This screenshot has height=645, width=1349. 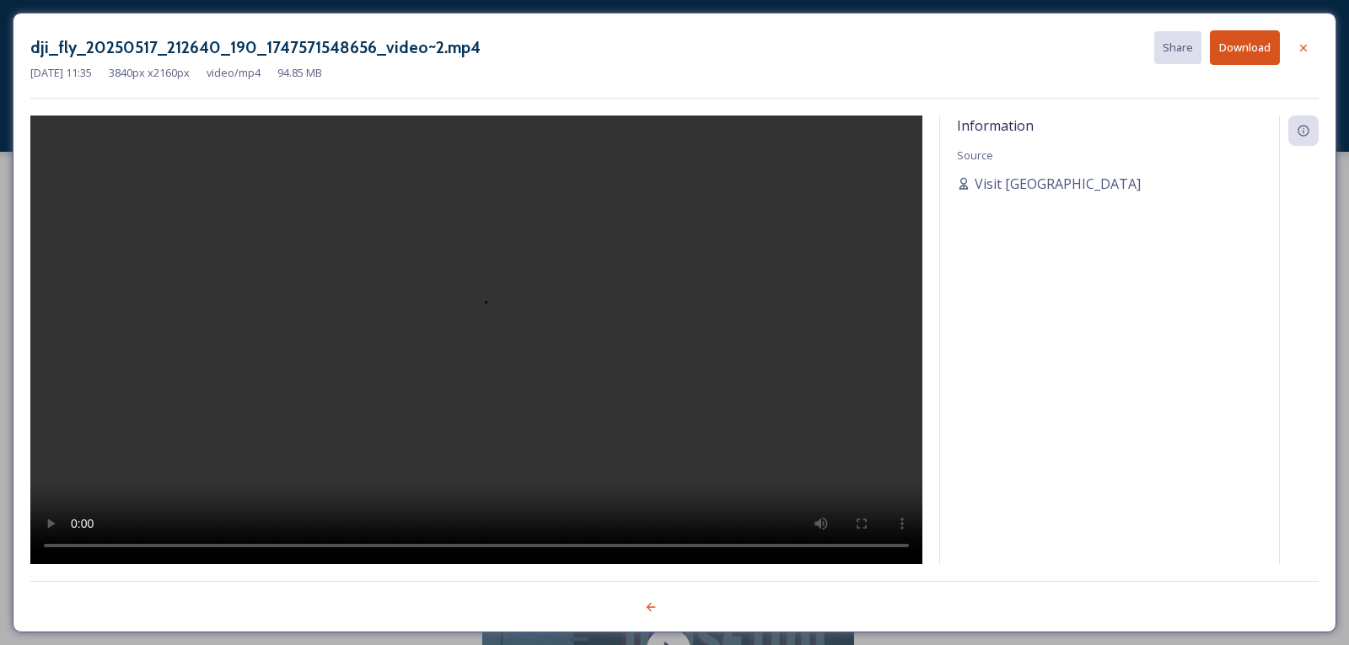 I want to click on span: video/mp4, so click(x=233, y=72).